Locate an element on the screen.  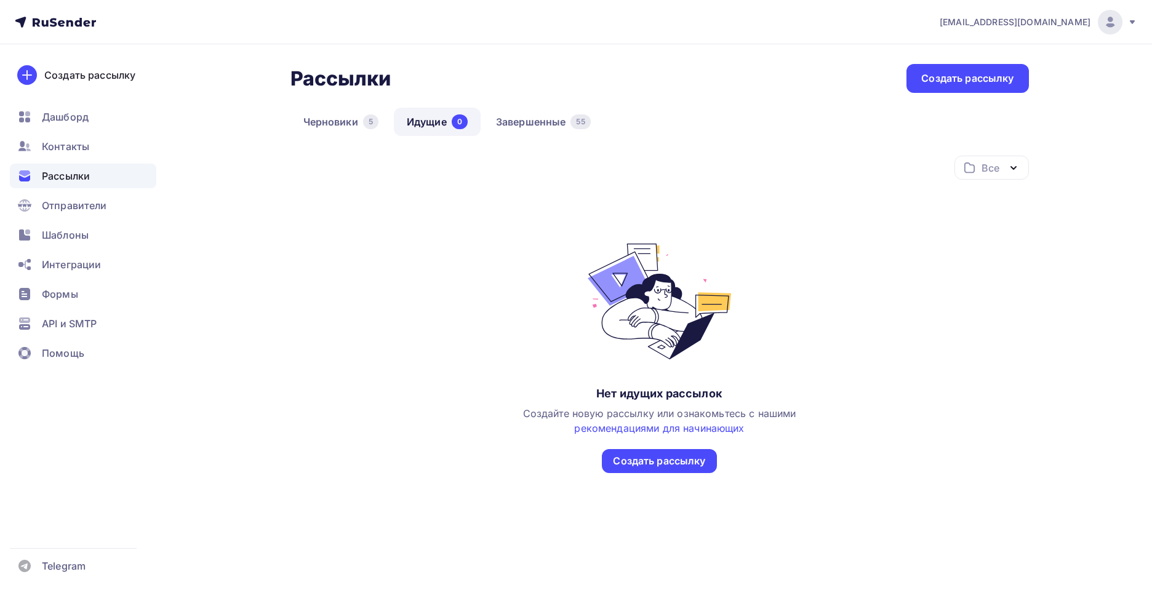
span: Формы is located at coordinates (60, 294).